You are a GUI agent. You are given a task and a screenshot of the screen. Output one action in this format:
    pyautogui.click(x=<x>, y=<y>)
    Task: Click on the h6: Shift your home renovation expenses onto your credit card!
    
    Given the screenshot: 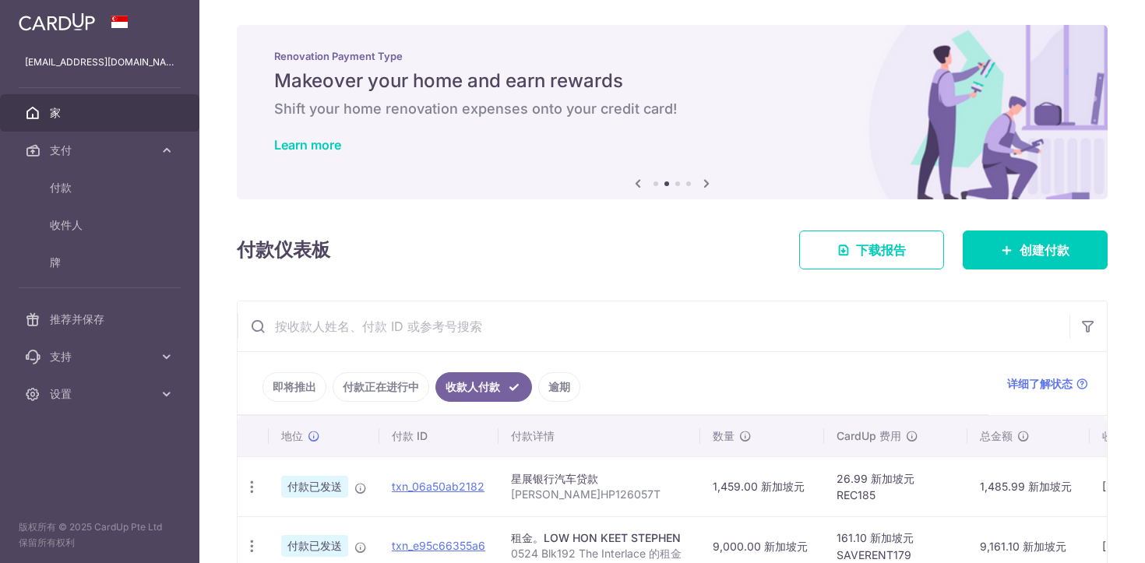 What is the action you would take?
    pyautogui.click(x=672, y=109)
    